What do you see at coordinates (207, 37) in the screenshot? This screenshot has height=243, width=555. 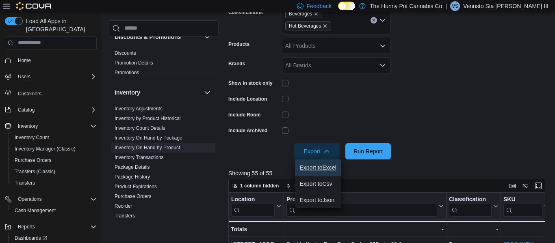 I see `button: Discounts & Promotions` at bounding box center [207, 37].